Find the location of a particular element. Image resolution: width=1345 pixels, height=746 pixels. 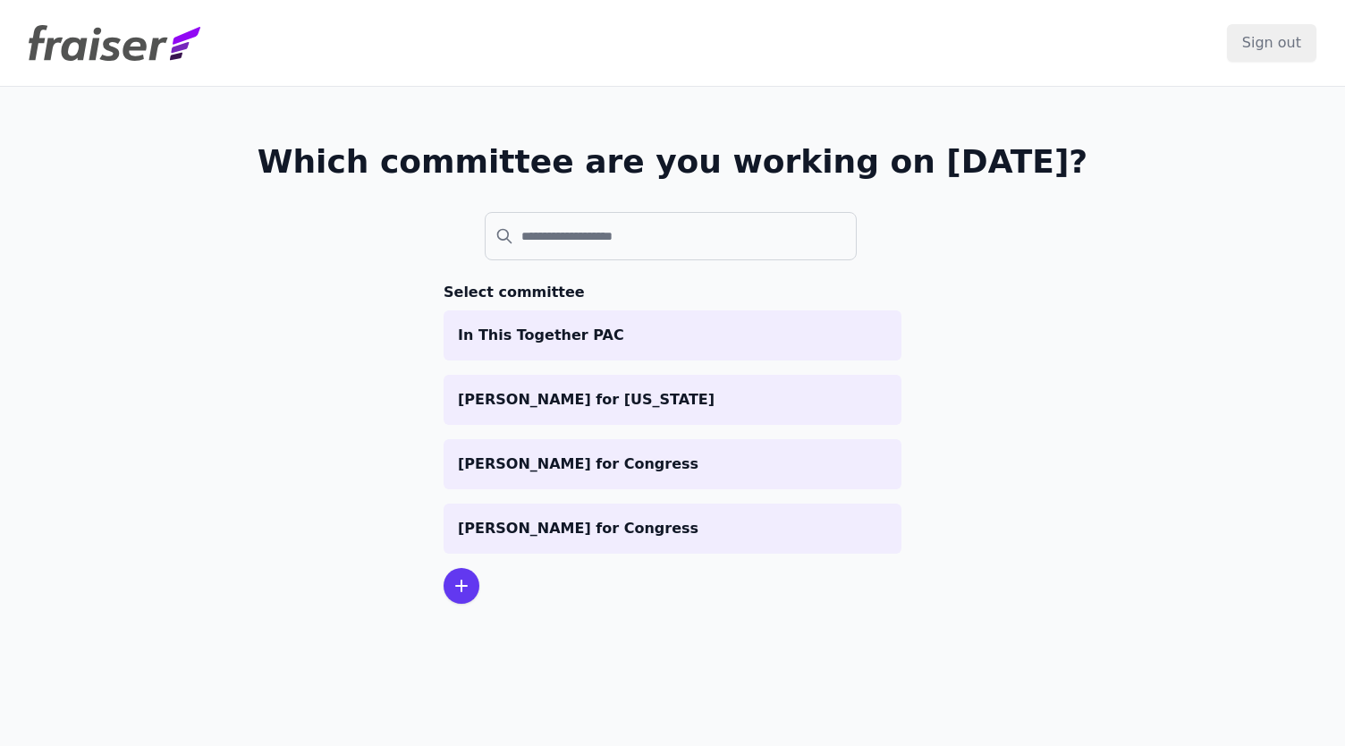

a: In This Together PAC is located at coordinates (672, 335).